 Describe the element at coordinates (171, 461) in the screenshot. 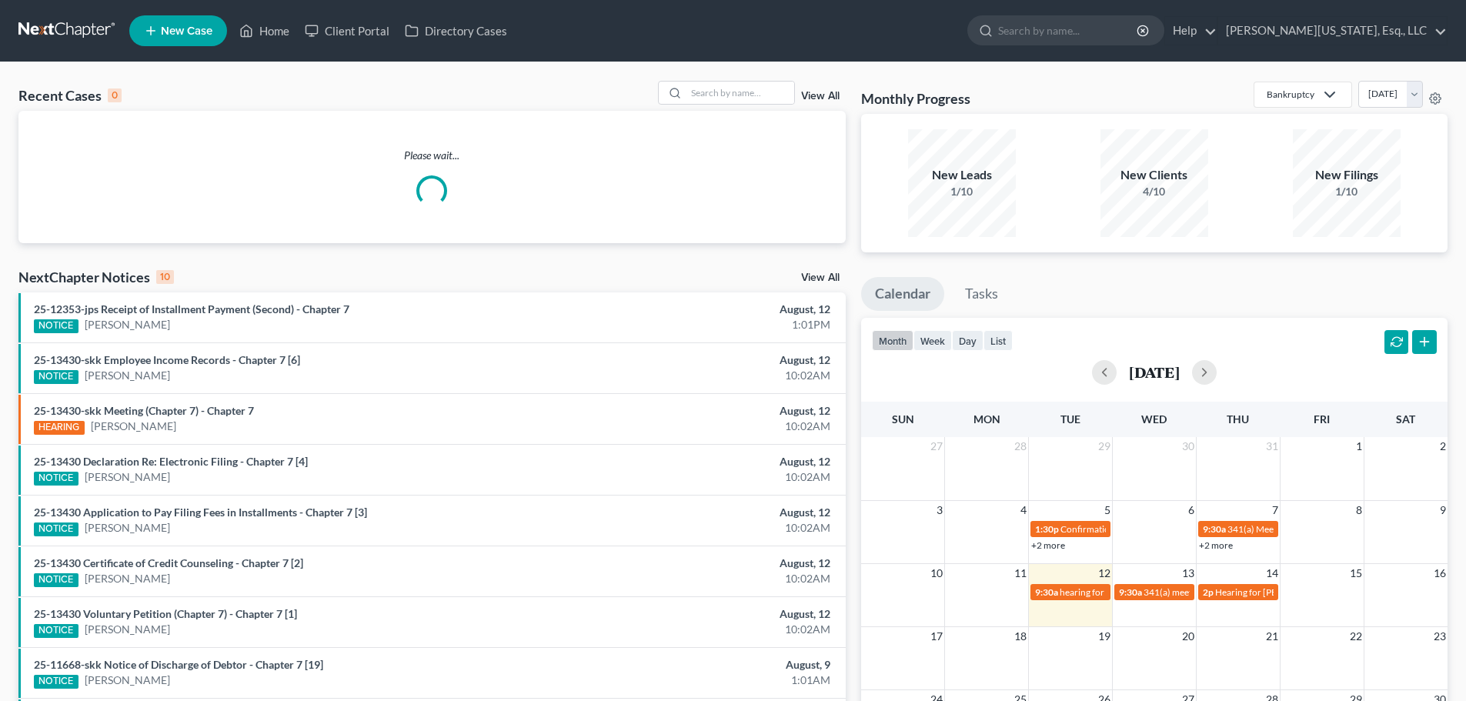

I see `a: 25-13430 Declaration Re: Electronic Filing - Chapter 7 [4]` at that location.